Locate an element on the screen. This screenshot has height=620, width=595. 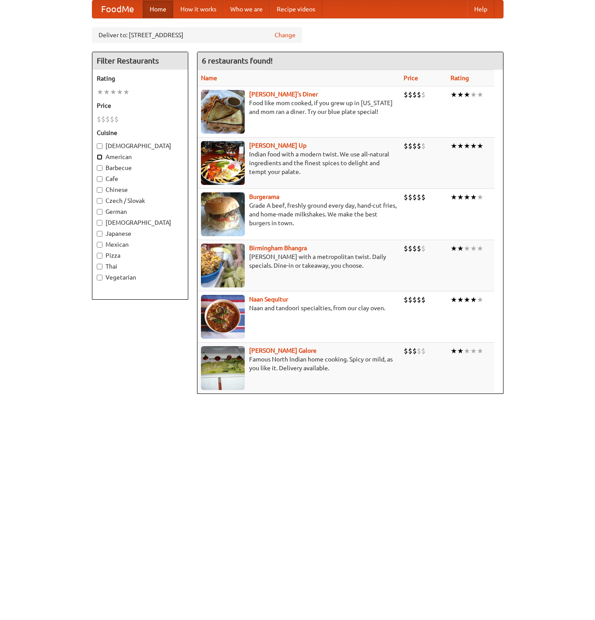
img: burgerama.jpg is located at coordinates (223, 214).